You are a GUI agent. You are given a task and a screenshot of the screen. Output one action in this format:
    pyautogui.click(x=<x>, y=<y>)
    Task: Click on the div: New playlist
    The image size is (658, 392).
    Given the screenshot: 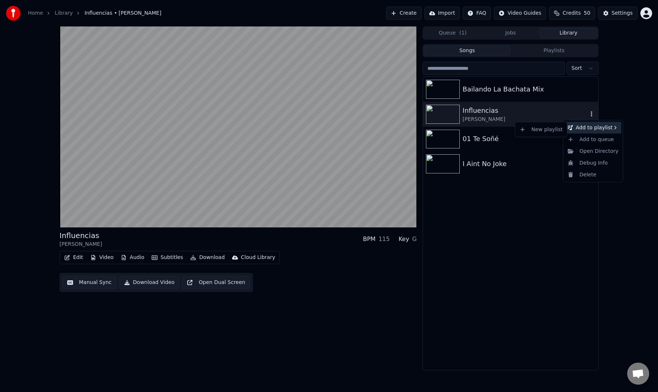 What is the action you would take?
    pyautogui.click(x=541, y=130)
    